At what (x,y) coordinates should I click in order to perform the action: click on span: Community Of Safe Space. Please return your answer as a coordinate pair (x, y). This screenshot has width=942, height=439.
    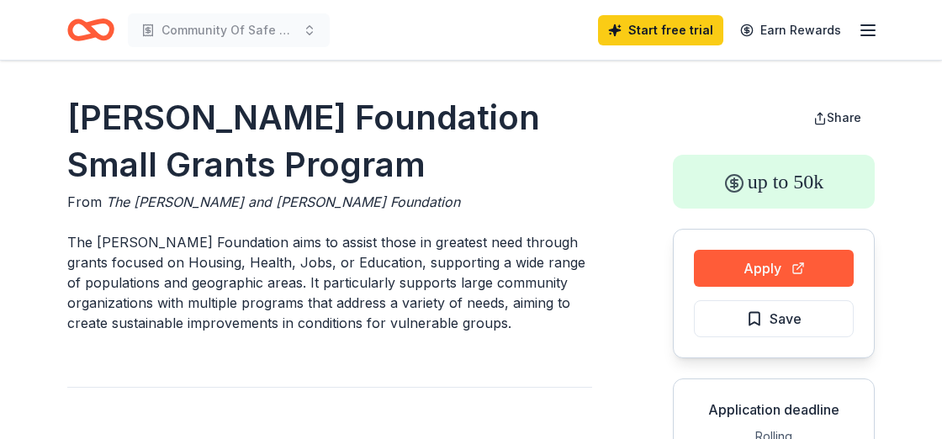
    Looking at the image, I should click on (229, 30).